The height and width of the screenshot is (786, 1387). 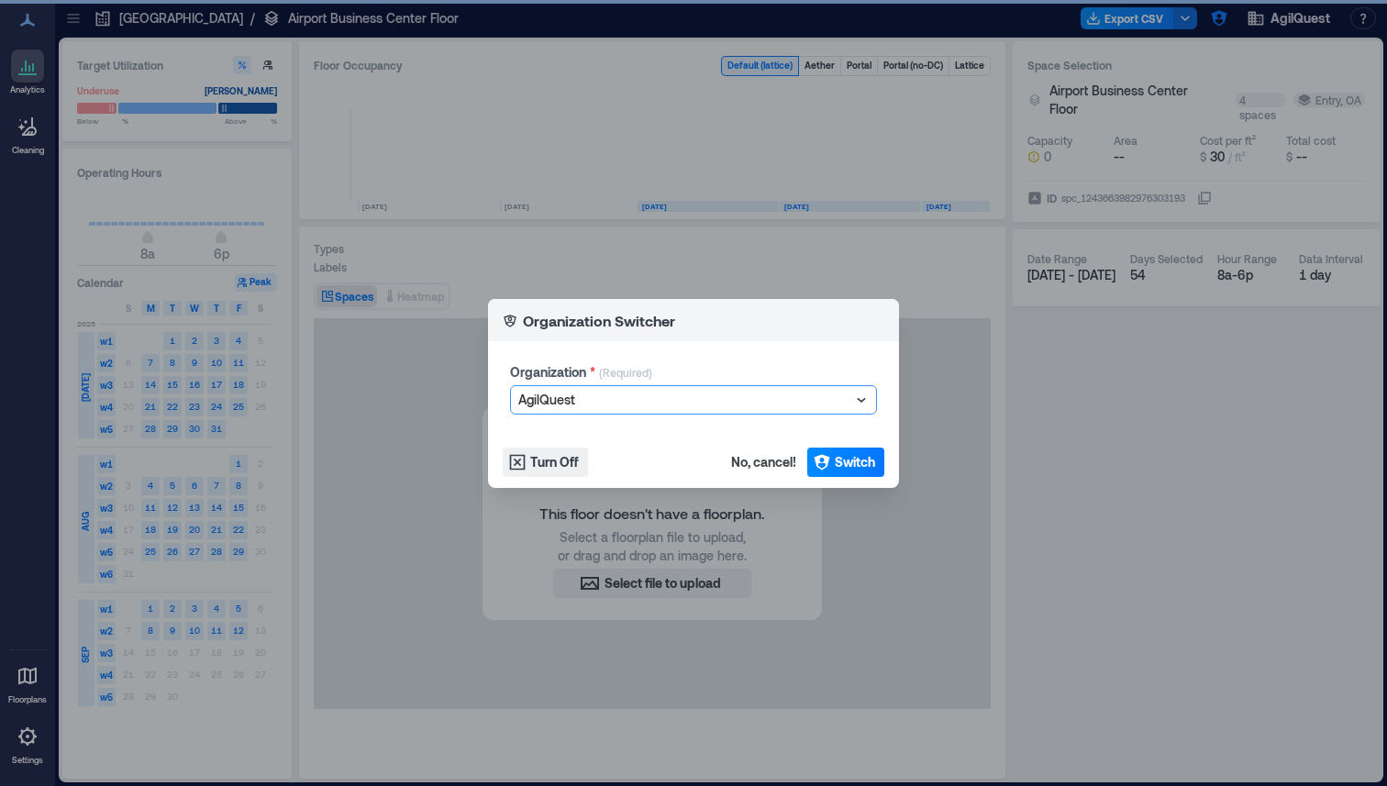 I want to click on p: Organization Switcher, so click(x=599, y=321).